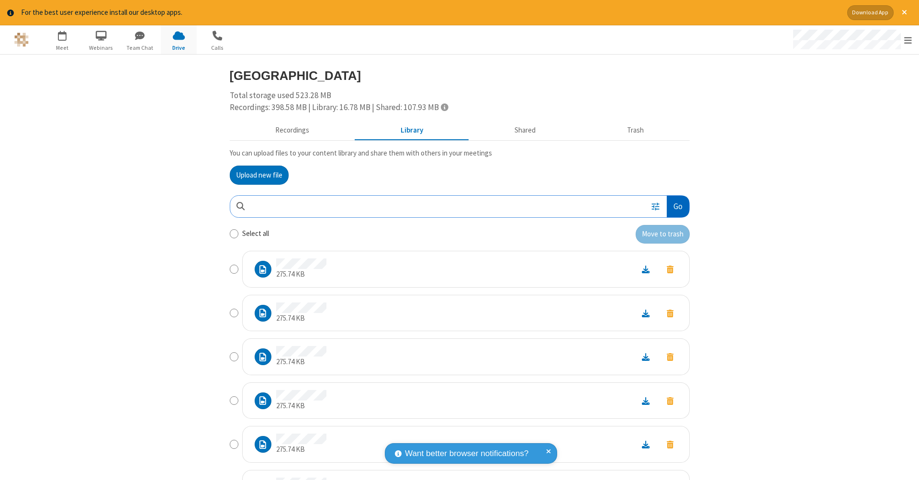  I want to click on button: Logo, so click(21, 40).